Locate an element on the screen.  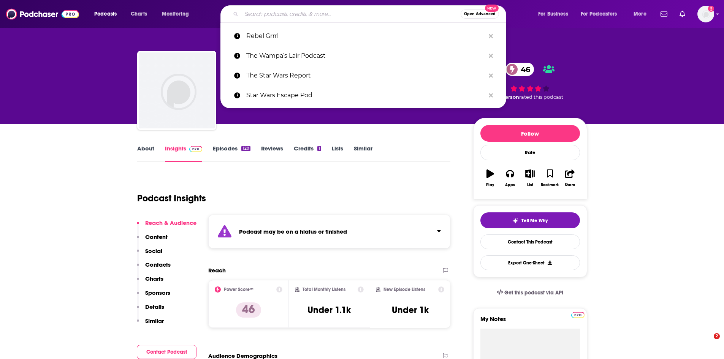
p: Similar is located at coordinates (154, 321).